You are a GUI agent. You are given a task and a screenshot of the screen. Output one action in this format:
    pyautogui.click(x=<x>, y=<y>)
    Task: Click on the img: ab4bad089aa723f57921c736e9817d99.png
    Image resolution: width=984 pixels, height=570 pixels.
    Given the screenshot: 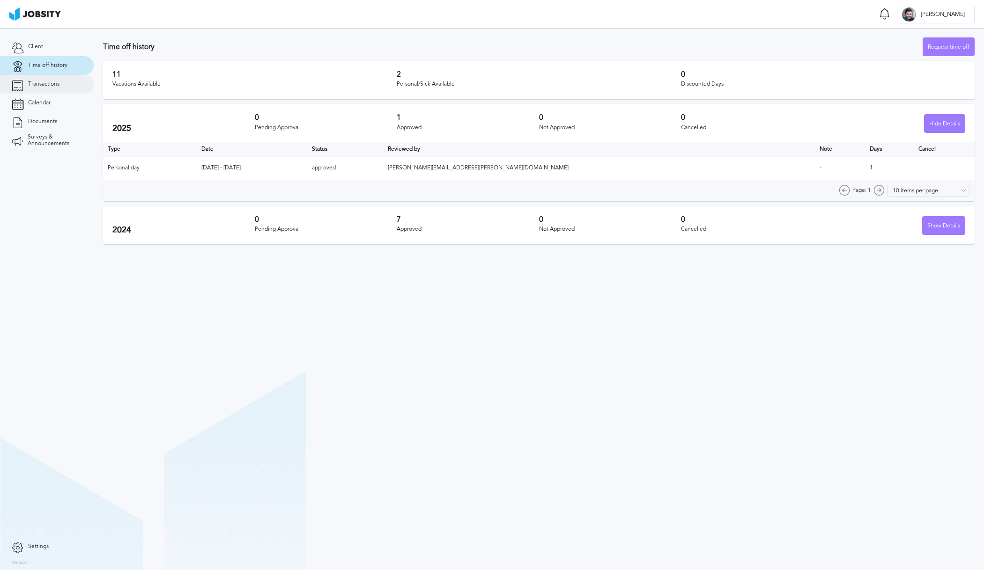 What is the action you would take?
    pyautogui.click(x=35, y=14)
    